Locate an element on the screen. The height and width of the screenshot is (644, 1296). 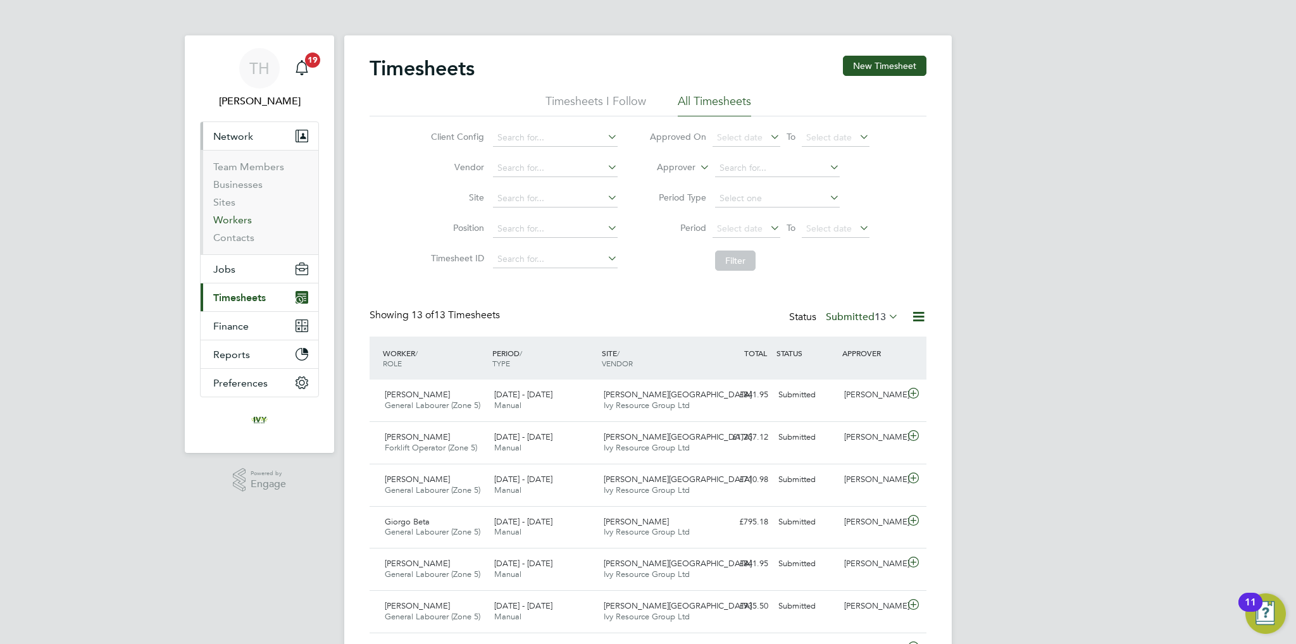
span: Forklift Operator (Zone 5) is located at coordinates (431, 447).